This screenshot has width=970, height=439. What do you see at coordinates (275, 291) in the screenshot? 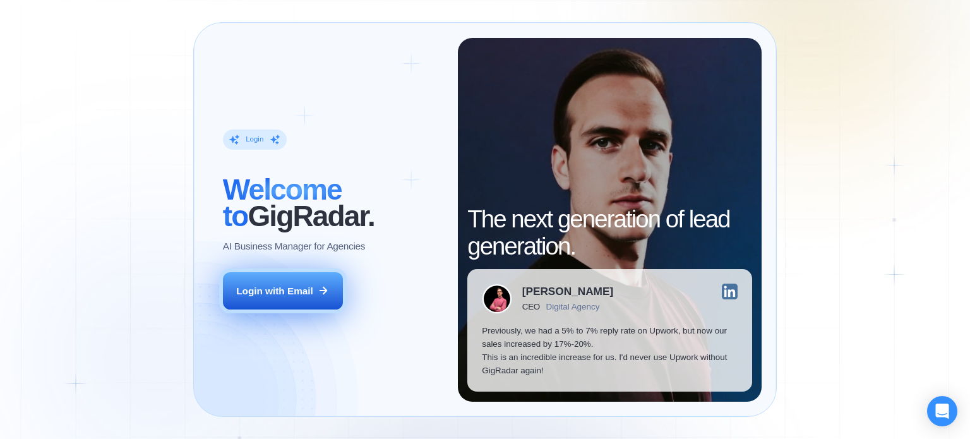
I see `div: Login with Email` at bounding box center [275, 291].